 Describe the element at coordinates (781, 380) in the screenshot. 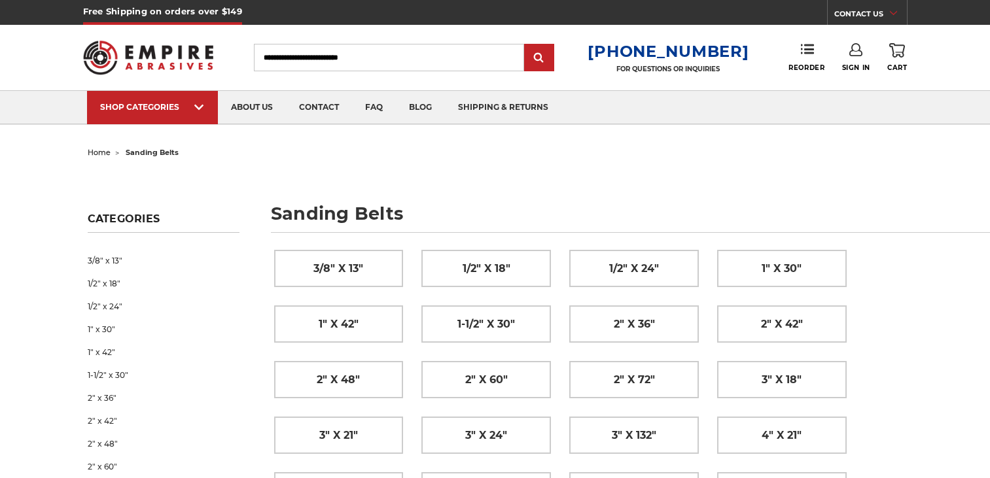

I see `span: 3" x 18"` at that location.